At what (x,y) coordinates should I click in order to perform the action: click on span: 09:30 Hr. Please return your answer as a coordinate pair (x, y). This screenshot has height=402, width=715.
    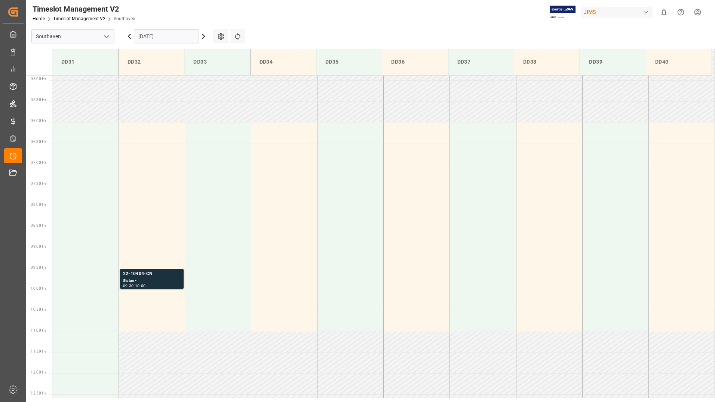
    Looking at the image, I should click on (38, 267).